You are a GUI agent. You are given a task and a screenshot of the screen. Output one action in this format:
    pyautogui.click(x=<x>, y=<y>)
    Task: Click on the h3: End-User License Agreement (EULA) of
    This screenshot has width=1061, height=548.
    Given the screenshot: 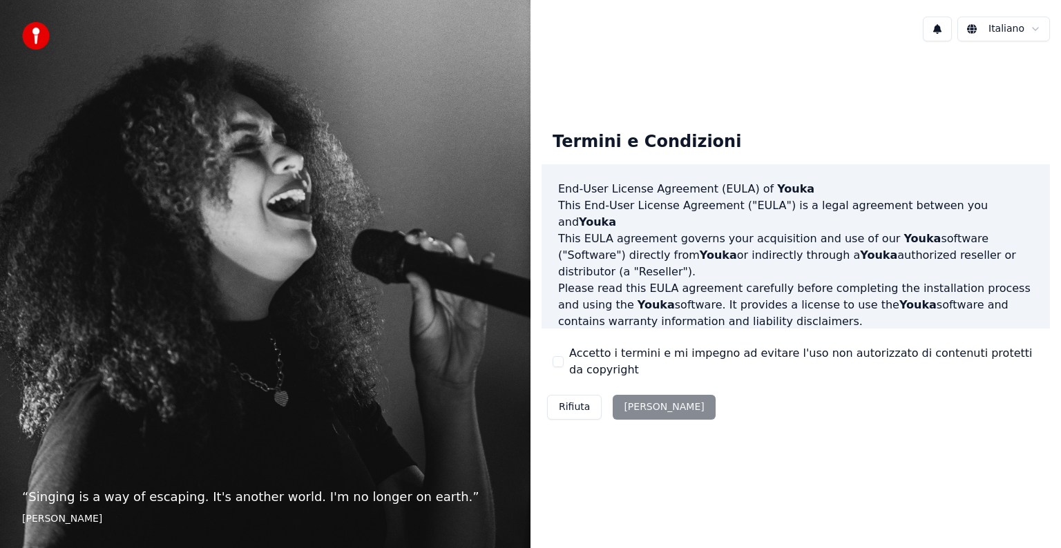 What is the action you would take?
    pyautogui.click(x=796, y=189)
    